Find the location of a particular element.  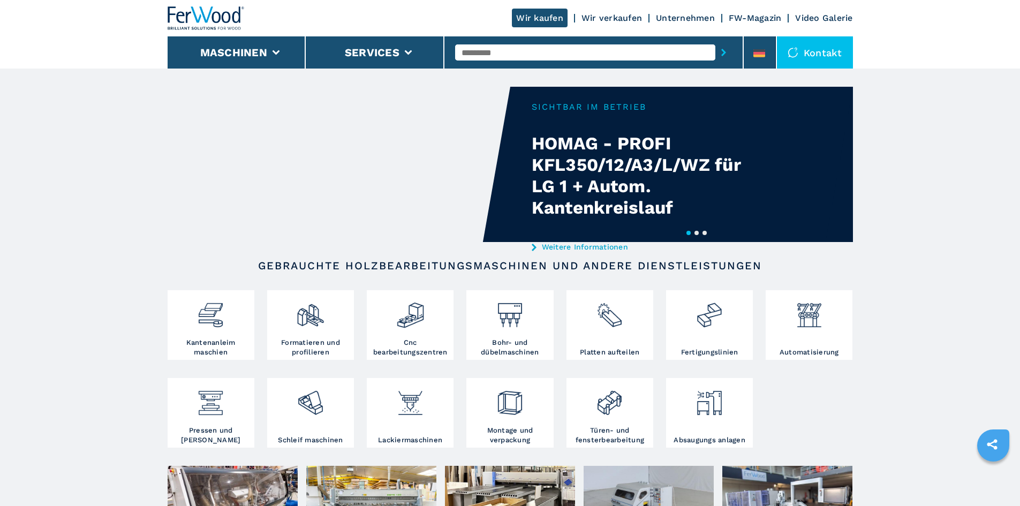

h3: Platten aufteilen is located at coordinates (609, 352).